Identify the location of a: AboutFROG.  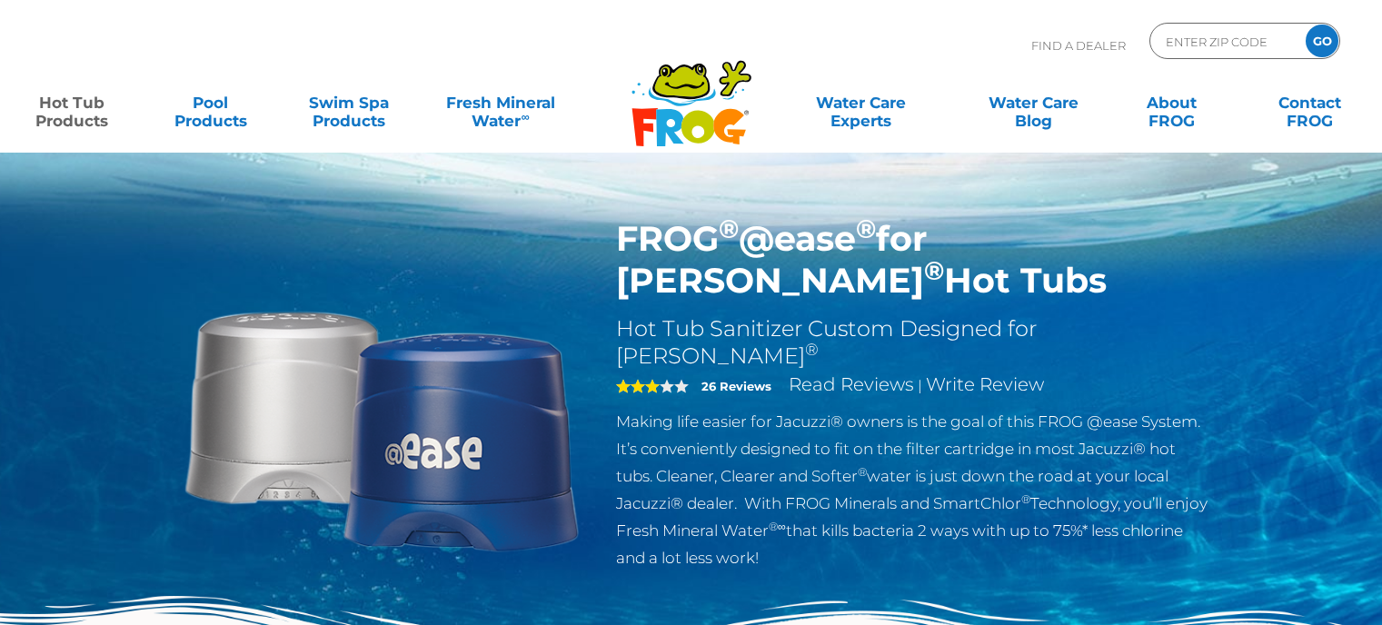
(1171, 103).